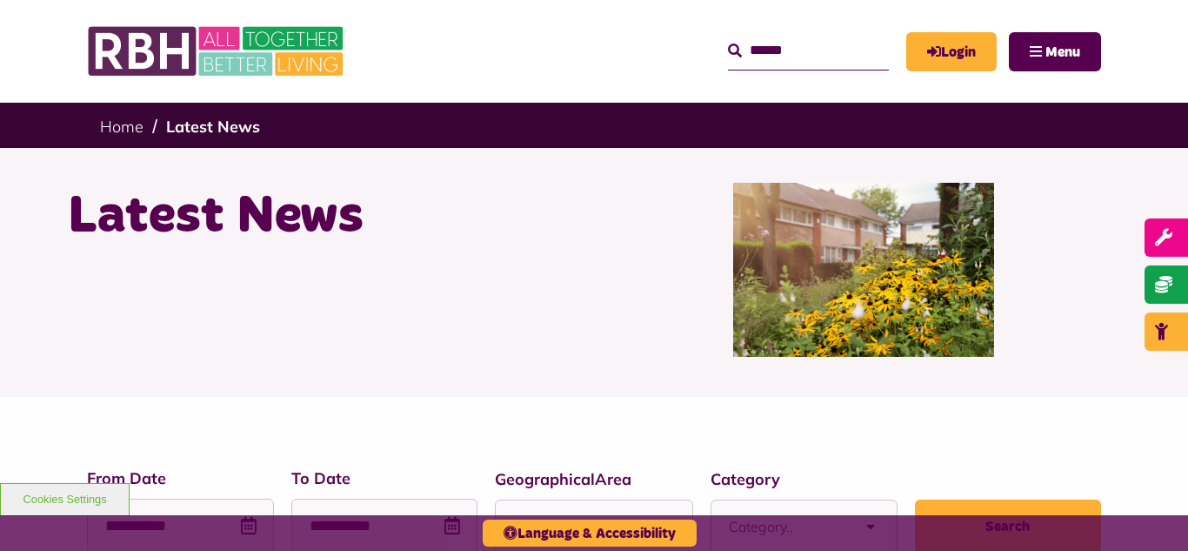 This screenshot has height=551, width=1188. Describe the element at coordinates (804, 478) in the screenshot. I see `label: Category` at that location.